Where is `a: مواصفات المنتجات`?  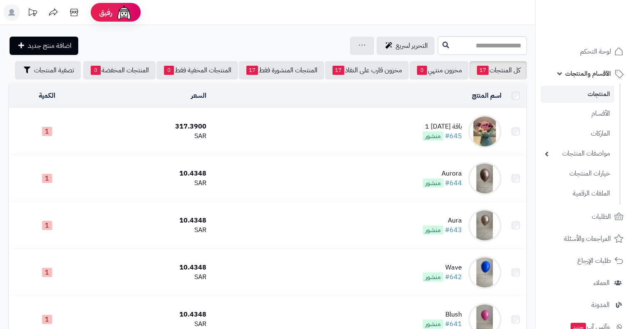 a: مواصفات المنتجات is located at coordinates (577, 153).